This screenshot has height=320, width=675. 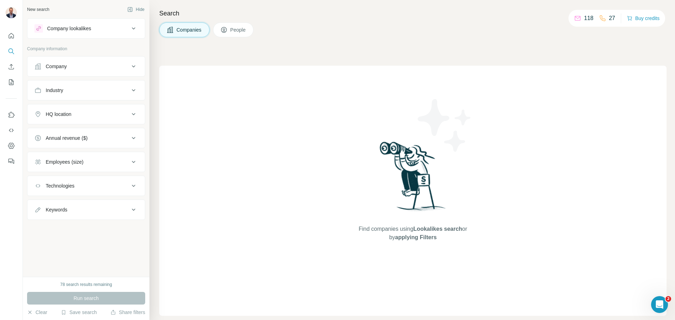 What do you see at coordinates (643, 18) in the screenshot?
I see `button: Buy credits` at bounding box center [643, 18].